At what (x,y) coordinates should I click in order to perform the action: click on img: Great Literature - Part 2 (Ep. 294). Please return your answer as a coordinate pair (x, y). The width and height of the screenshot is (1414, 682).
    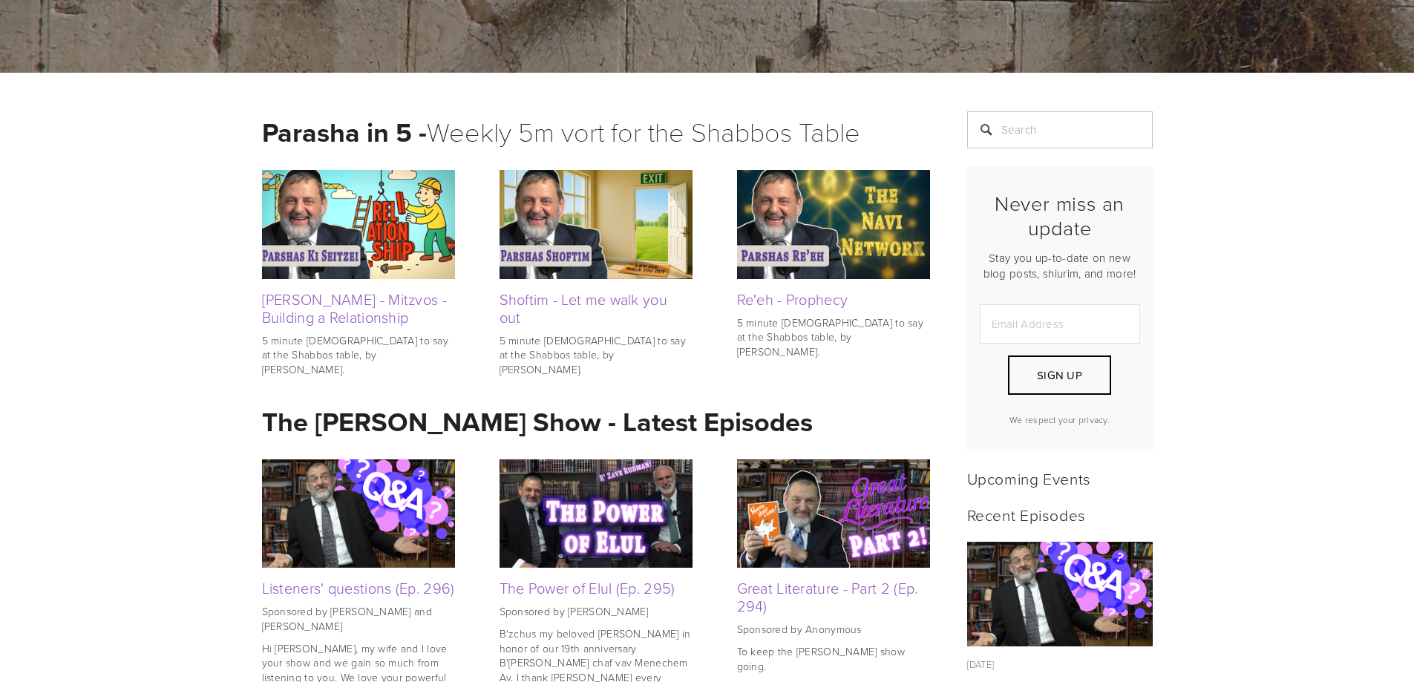
    Looking at the image, I should click on (834, 514).